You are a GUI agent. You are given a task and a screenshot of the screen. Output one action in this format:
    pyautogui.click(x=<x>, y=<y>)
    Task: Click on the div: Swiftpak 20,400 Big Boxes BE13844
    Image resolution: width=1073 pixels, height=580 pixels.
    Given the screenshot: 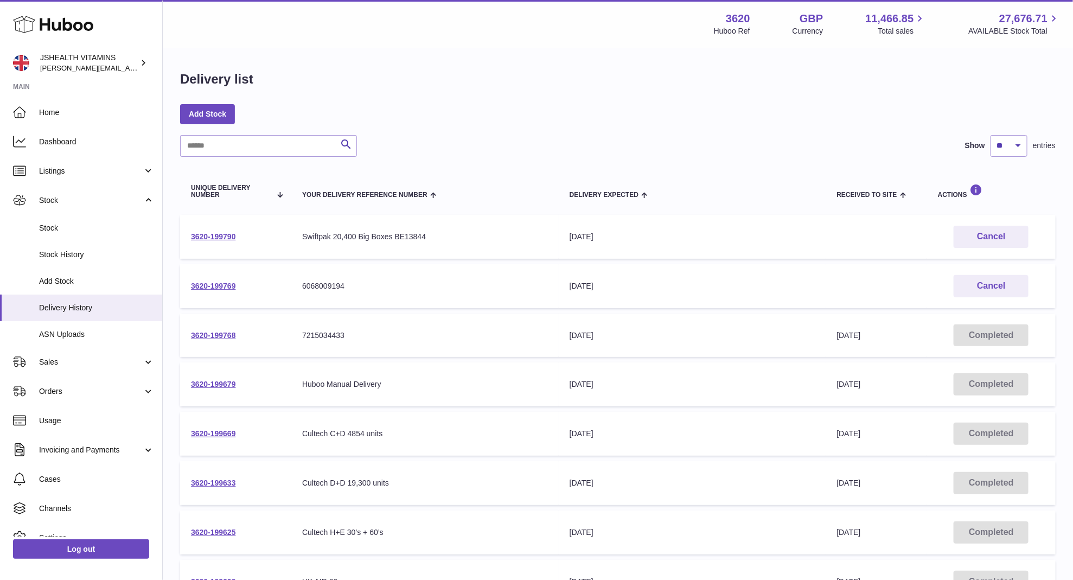 What is the action you would take?
    pyautogui.click(x=425, y=236)
    